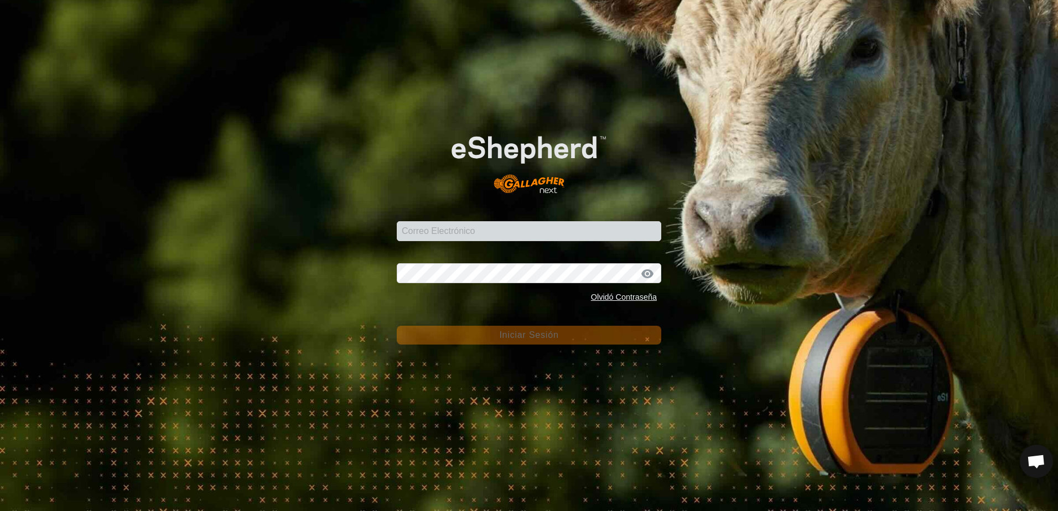 Image resolution: width=1058 pixels, height=511 pixels. What do you see at coordinates (623, 297) in the screenshot?
I see `a: Olvidó Contraseña` at bounding box center [623, 297].